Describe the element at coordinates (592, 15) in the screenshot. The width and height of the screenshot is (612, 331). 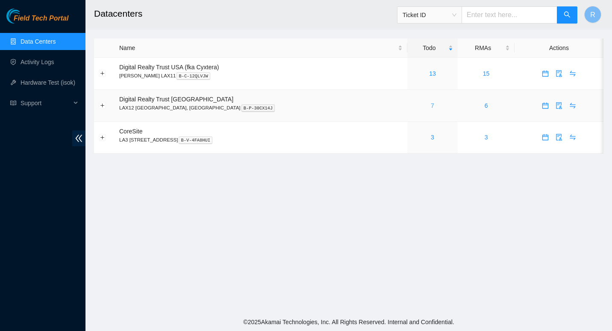
I see `button: R` at that location.